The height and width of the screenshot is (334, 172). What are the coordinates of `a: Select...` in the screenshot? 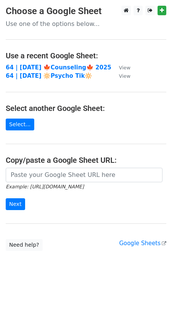 It's located at (20, 124).